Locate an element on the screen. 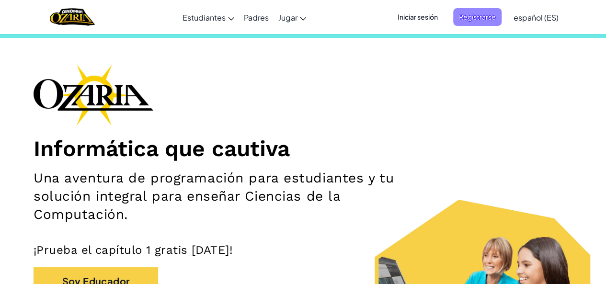  a: Estudiantes is located at coordinates (208, 17).